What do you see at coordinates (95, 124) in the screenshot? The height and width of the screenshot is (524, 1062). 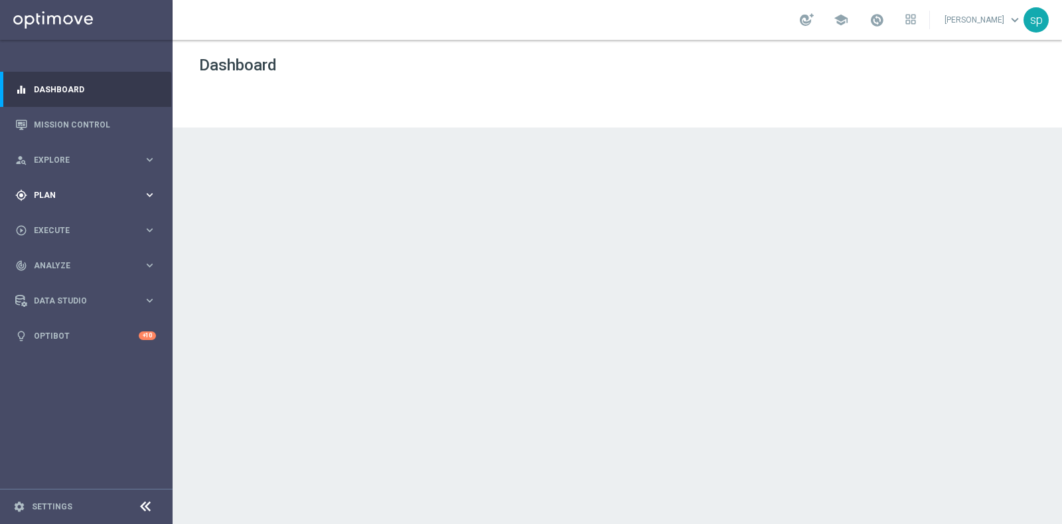 I see `a: Mission Control` at bounding box center [95, 124].